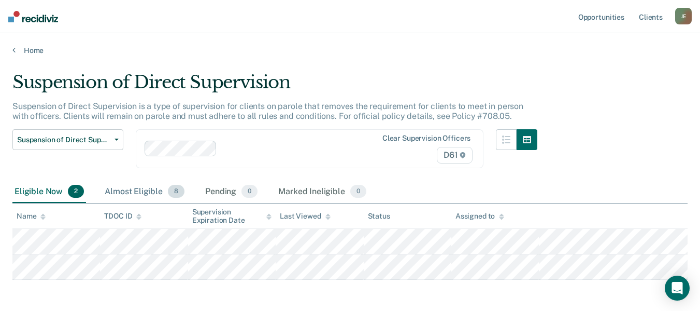  What do you see at coordinates (305, 216) in the screenshot?
I see `div: Last Viewed` at bounding box center [305, 216].